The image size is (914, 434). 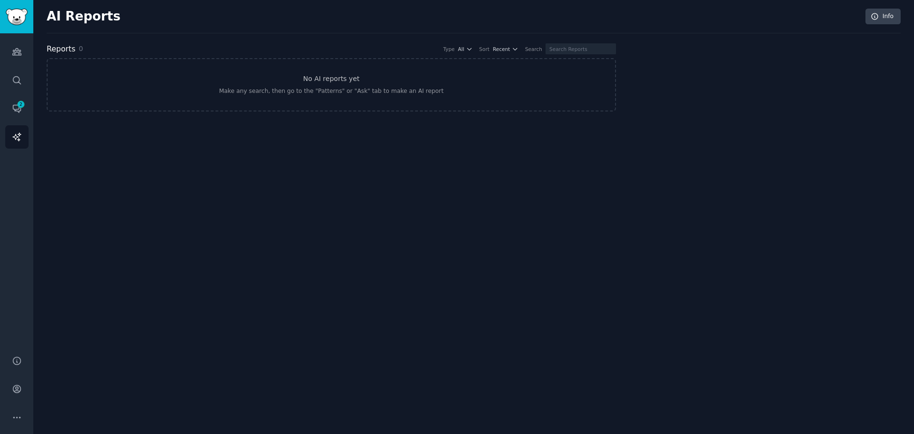 I want to click on button: Recent, so click(x=506, y=49).